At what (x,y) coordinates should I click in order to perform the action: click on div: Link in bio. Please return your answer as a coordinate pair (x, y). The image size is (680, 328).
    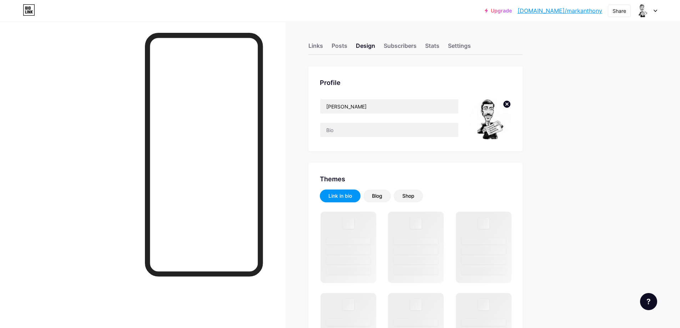
    Looking at the image, I should click on (340, 196).